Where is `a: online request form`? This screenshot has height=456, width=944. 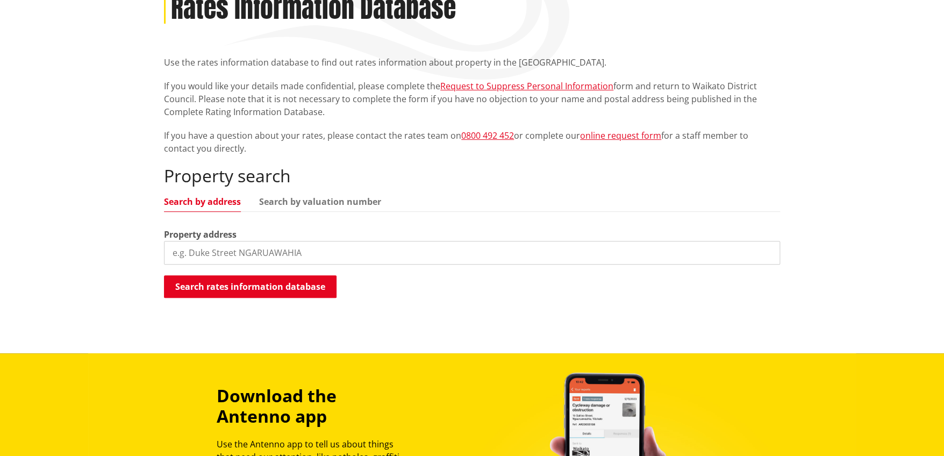 a: online request form is located at coordinates (620, 135).